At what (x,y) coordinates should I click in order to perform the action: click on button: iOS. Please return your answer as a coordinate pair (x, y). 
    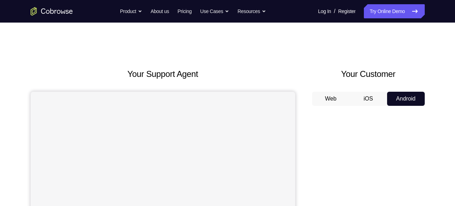
    Looking at the image, I should click on (368, 99).